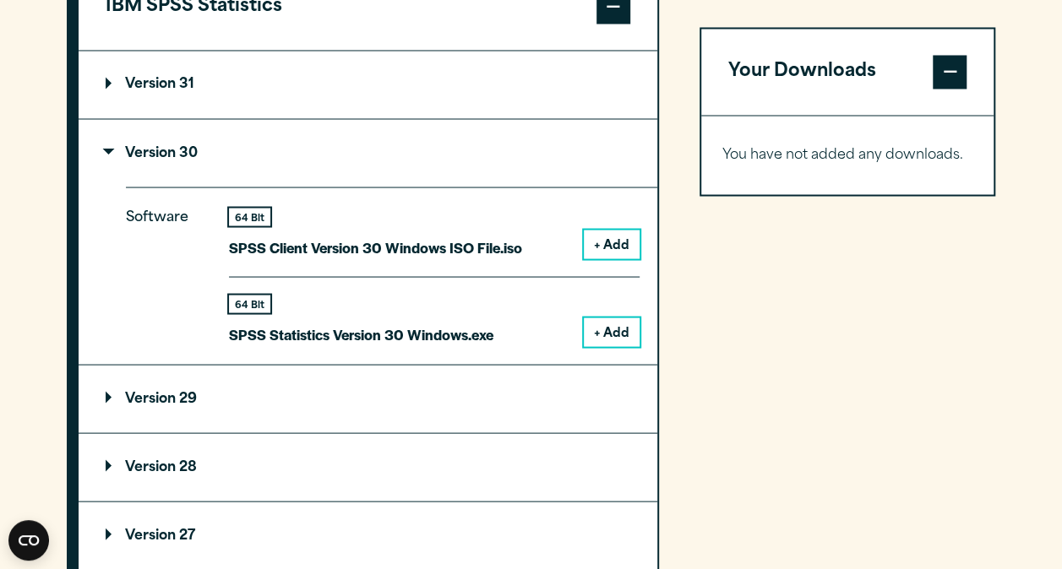 This screenshot has height=569, width=1062. I want to click on summary: Version 27, so click(367, 535).